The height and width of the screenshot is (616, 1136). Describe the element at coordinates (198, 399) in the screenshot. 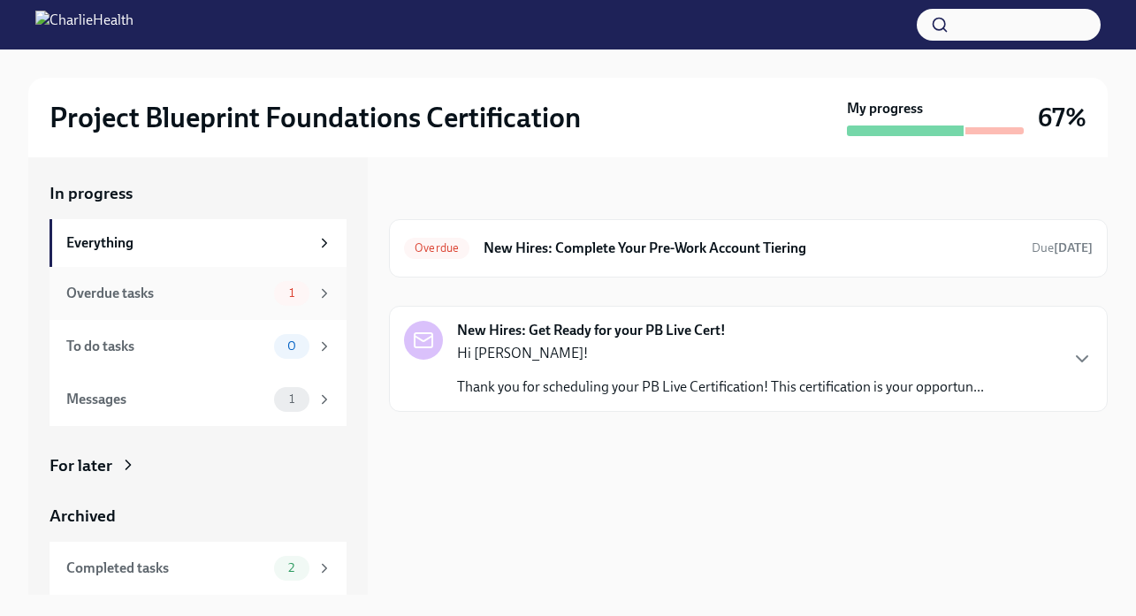

I see `a: Messages1` at that location.